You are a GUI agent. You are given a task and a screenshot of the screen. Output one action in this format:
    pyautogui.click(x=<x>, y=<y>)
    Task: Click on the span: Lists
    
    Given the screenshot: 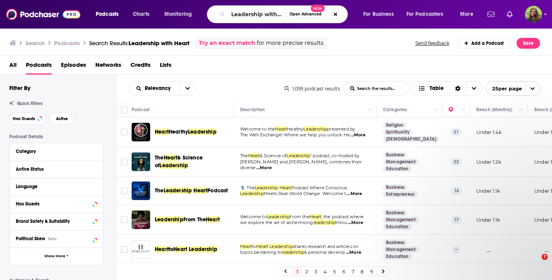 What is the action you would take?
    pyautogui.click(x=166, y=66)
    